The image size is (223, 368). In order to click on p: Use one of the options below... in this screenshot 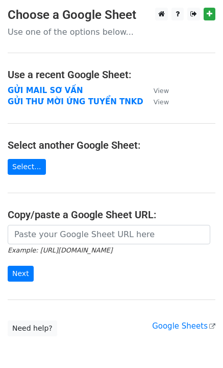, I will do `click(111, 32)`.